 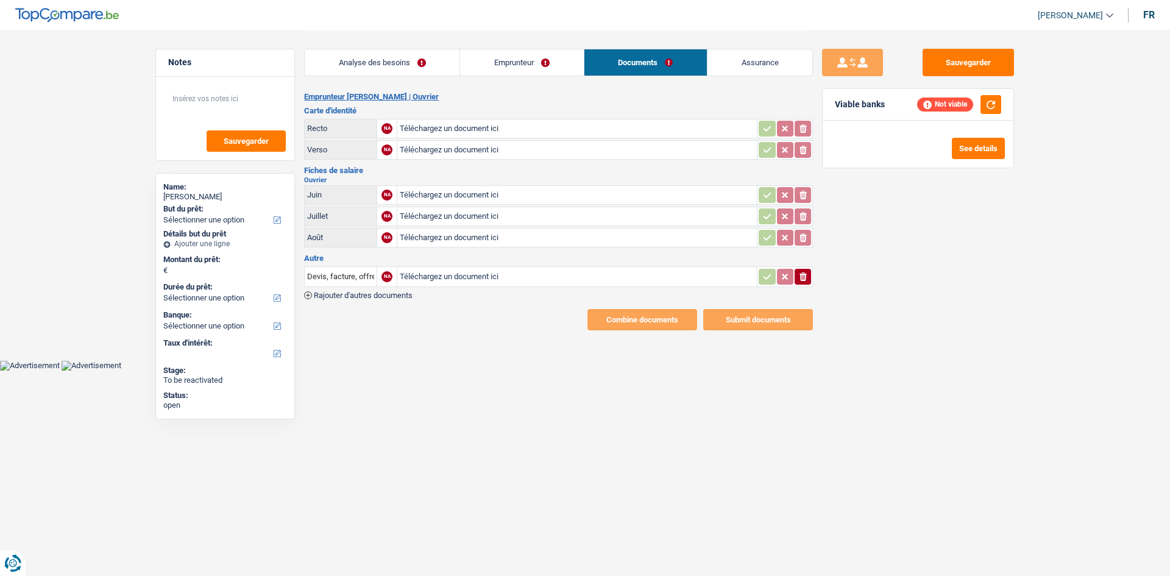 What do you see at coordinates (225, 244) in the screenshot?
I see `div: Ajouter une ligne` at bounding box center [225, 244].